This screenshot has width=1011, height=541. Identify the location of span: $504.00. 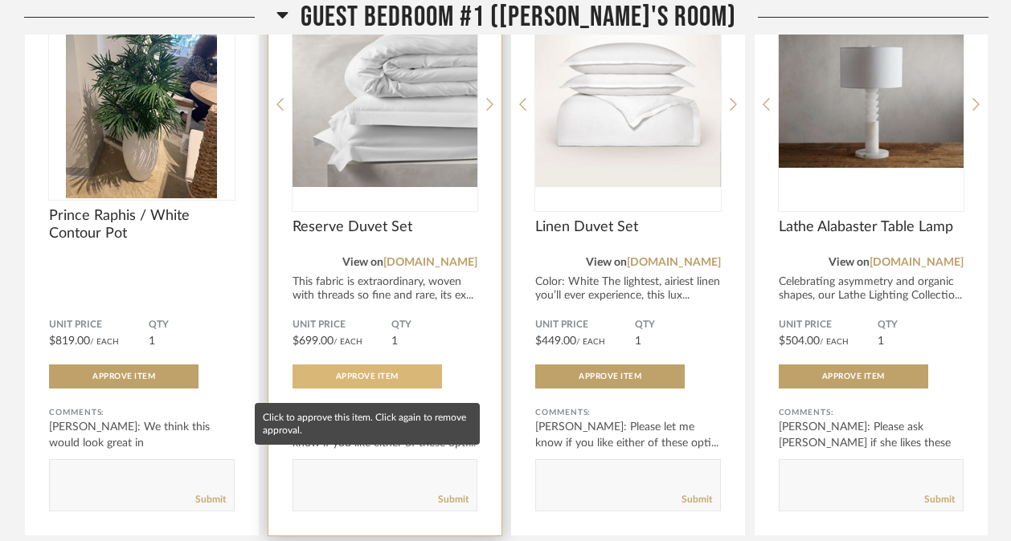
(798, 341).